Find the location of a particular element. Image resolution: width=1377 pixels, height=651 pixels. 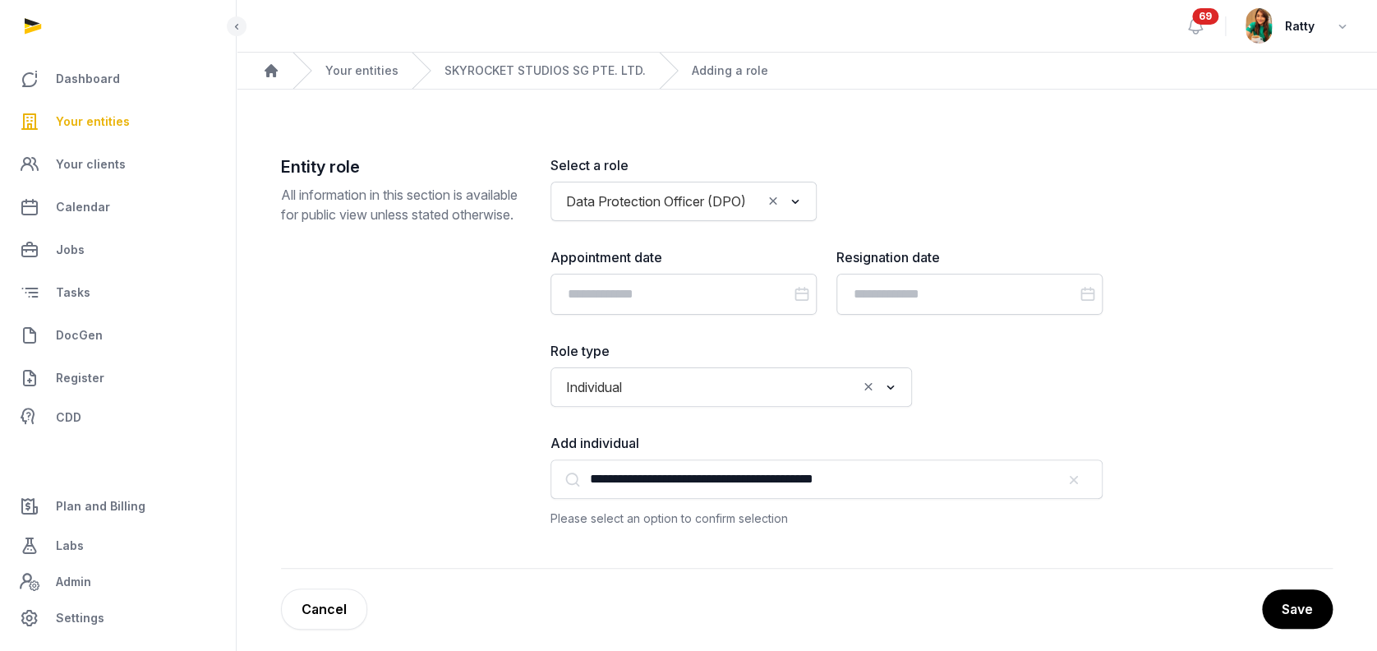

a: Plan and Billing is located at coordinates (117, 506).